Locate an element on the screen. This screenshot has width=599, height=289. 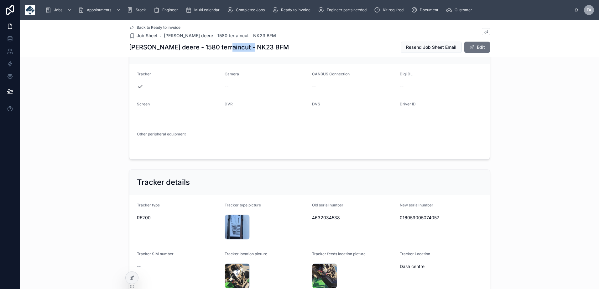
a: Ready to invoice is located at coordinates (293, 10).